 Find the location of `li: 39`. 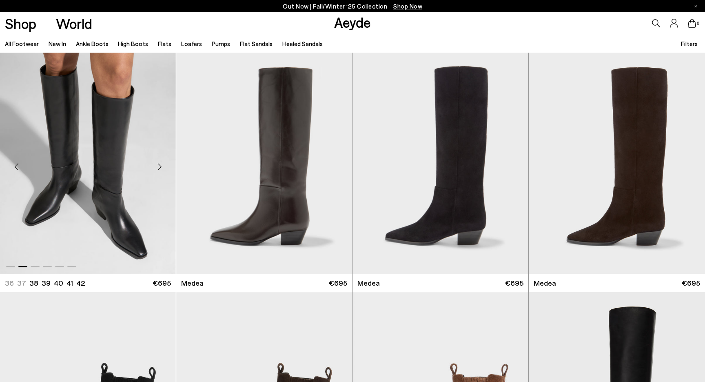

li: 39 is located at coordinates (46, 283).